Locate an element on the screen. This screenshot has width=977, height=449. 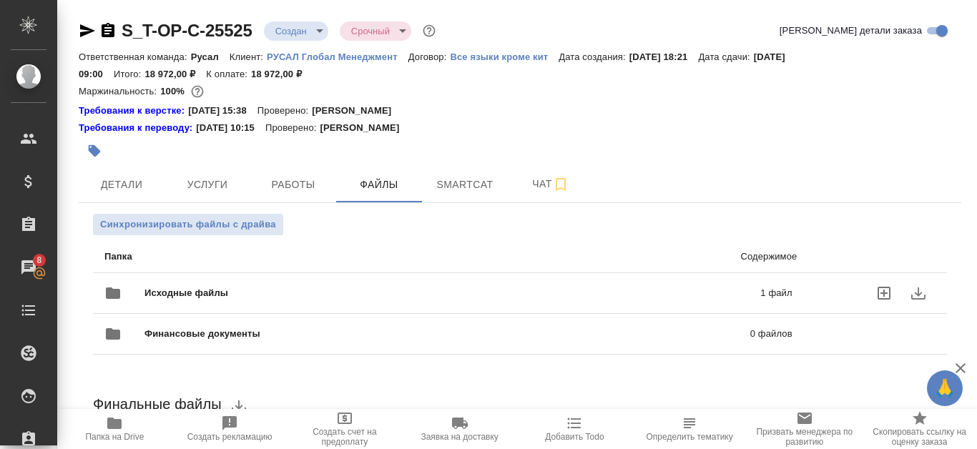
span: Финансовые документы is located at coordinates (325, 334).